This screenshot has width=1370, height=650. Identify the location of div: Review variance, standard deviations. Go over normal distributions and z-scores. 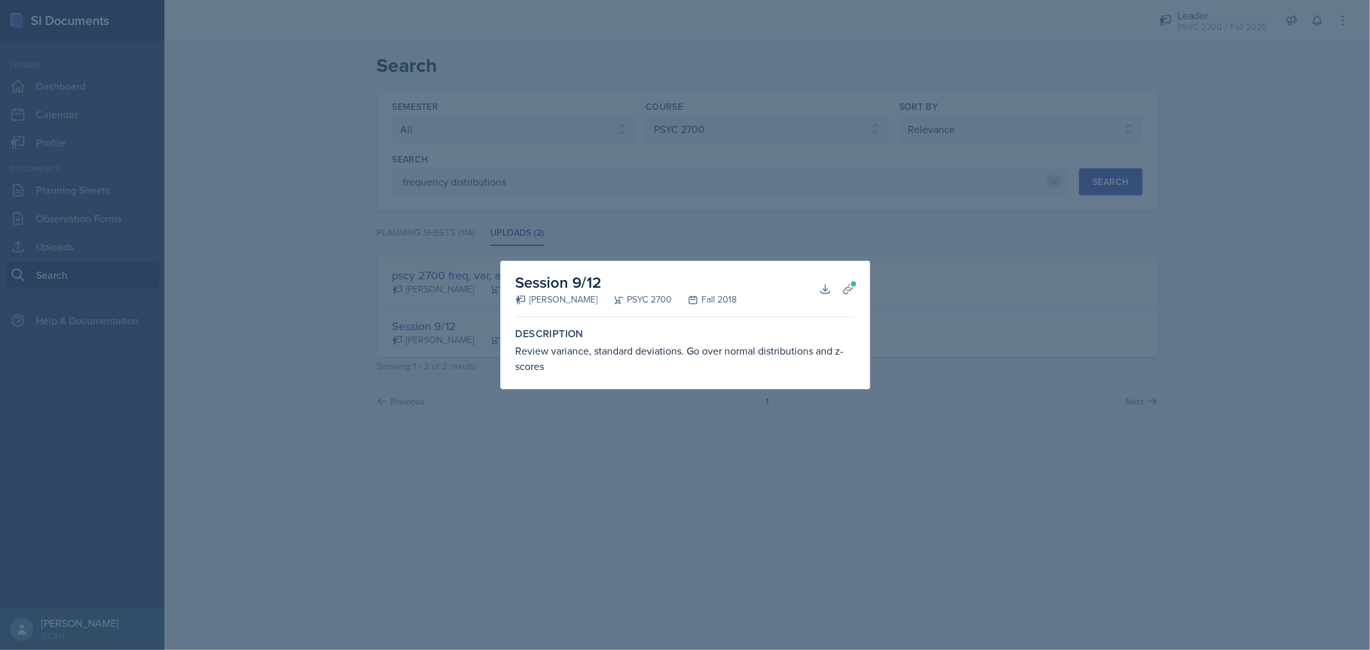
(685, 358).